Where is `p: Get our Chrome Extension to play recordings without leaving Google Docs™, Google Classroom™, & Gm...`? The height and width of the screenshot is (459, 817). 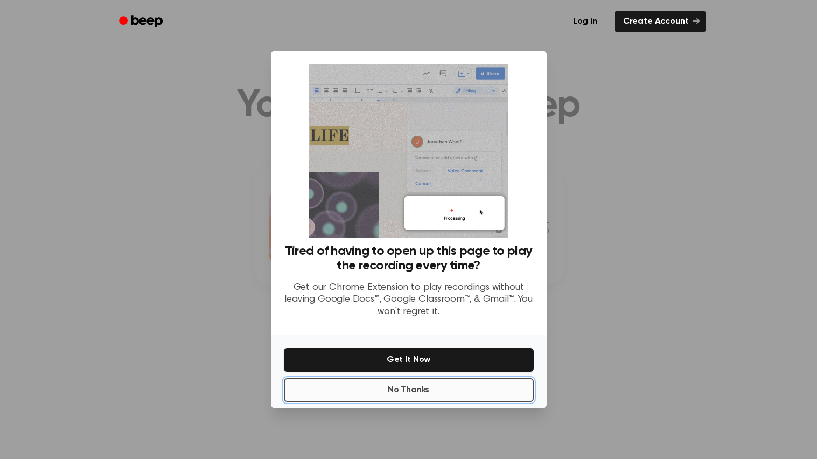
p: Get our Chrome Extension to play recordings without leaving Google Docs™, Google Classroom™, & Gm... is located at coordinates (409, 300).